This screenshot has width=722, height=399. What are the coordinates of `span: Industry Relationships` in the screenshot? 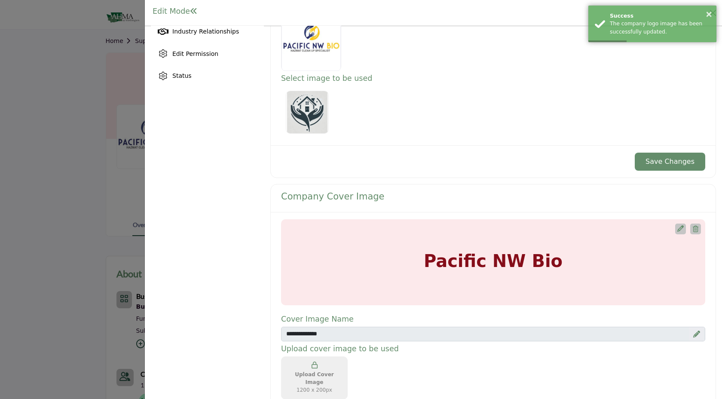 It's located at (205, 31).